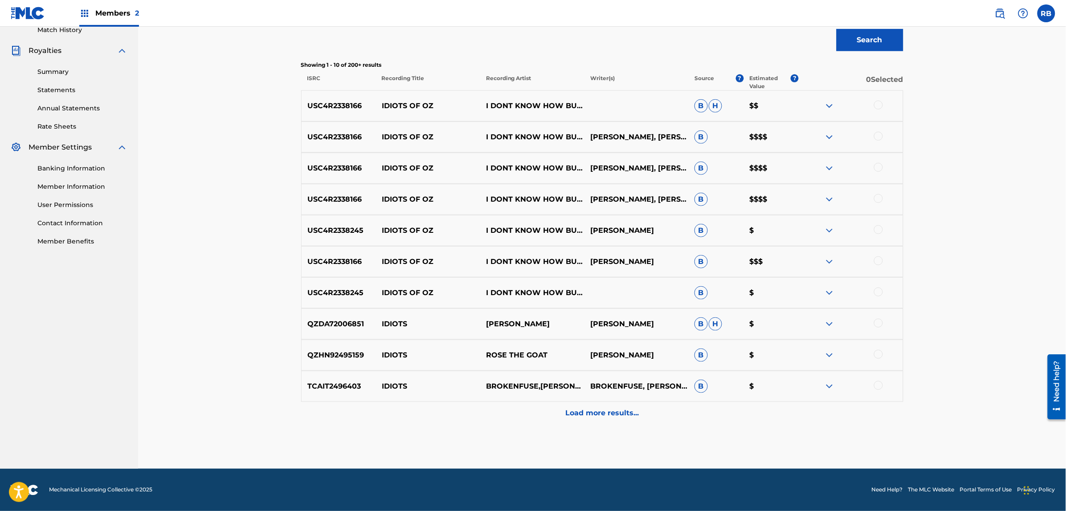 The height and width of the screenshot is (511, 1066). What do you see at coordinates (602, 65) in the screenshot?
I see `p: Showing 1 - 10 of 200+ results` at bounding box center [602, 65].